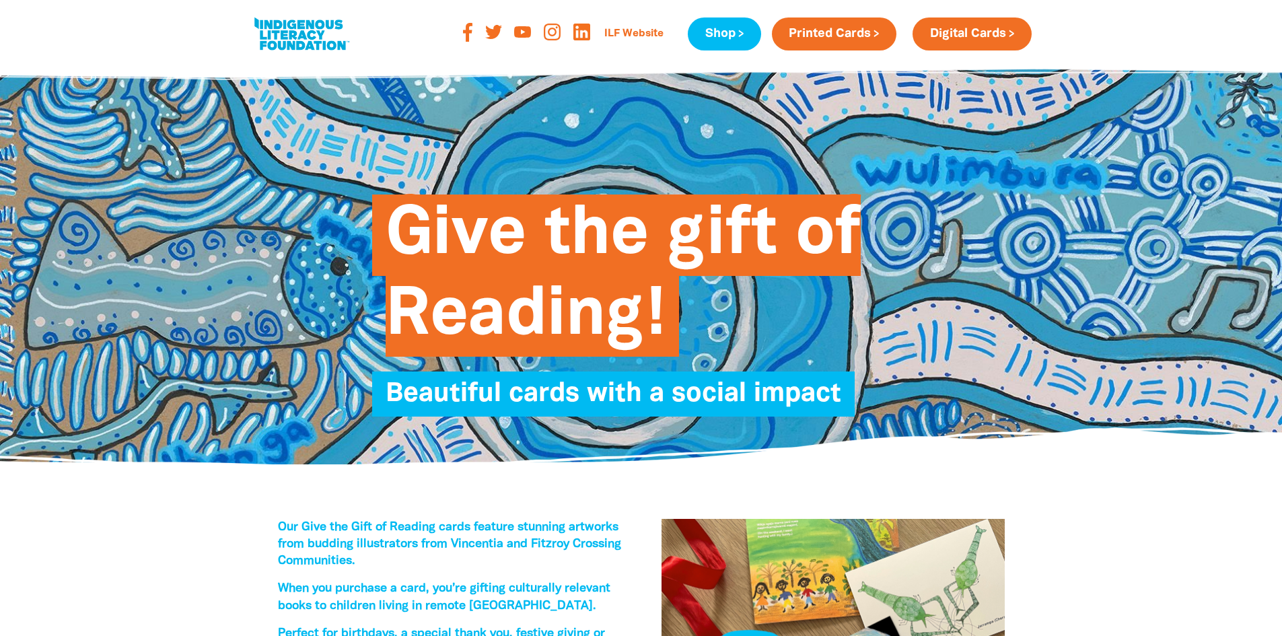 The height and width of the screenshot is (636, 1282). Describe the element at coordinates (623, 281) in the screenshot. I see `span: Give the gift of Reading!` at that location.